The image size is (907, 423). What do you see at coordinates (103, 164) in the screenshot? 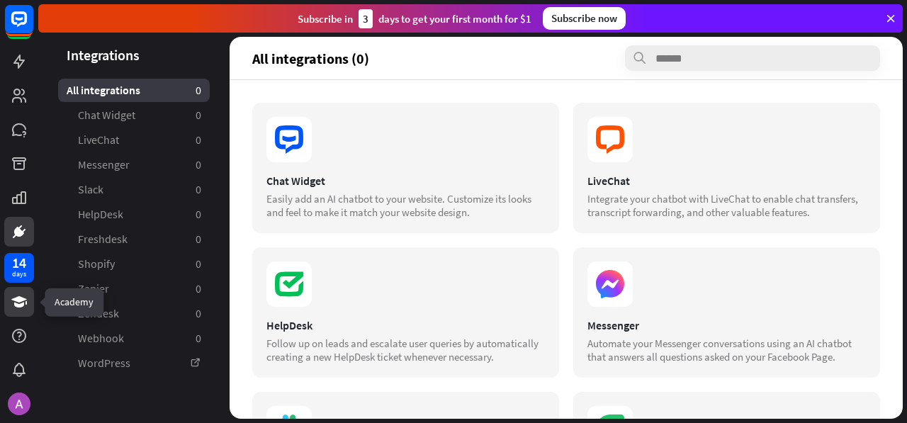
I see `span: Messenger` at bounding box center [103, 164].